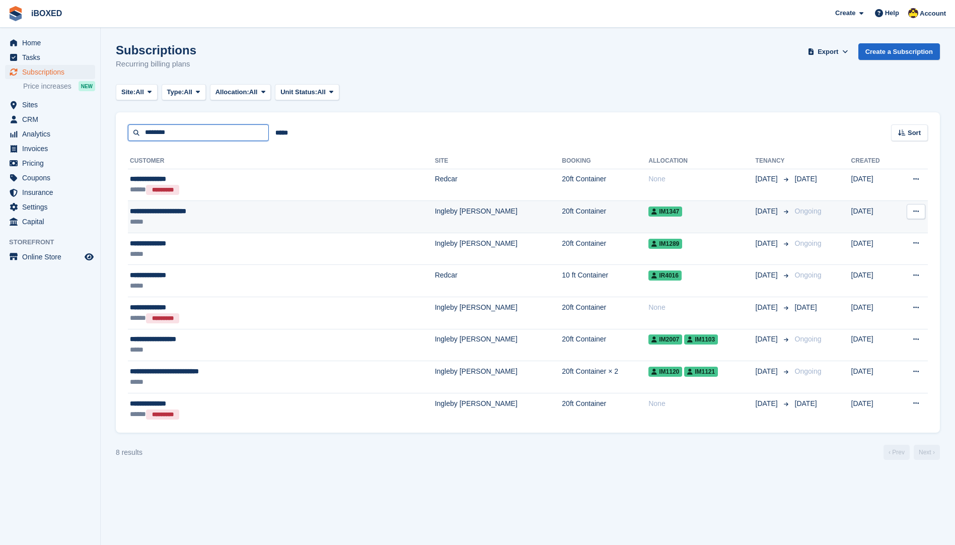  I want to click on th: Customer, so click(281, 161).